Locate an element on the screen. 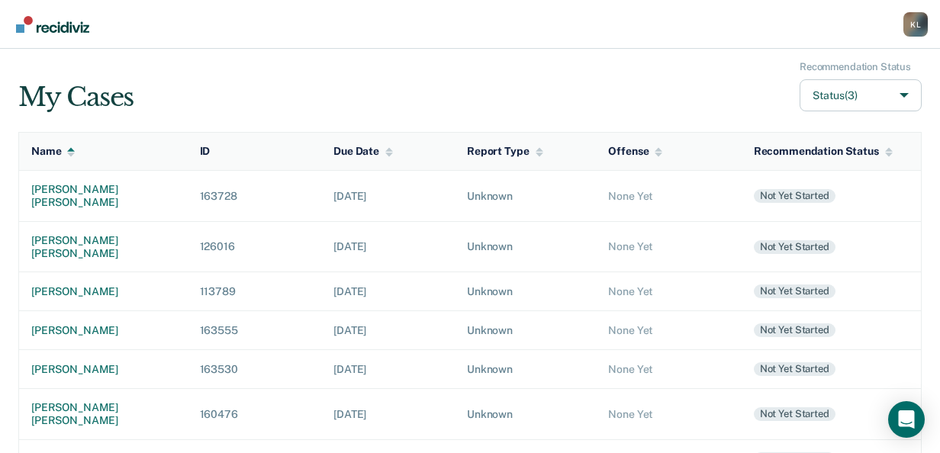 The height and width of the screenshot is (453, 940). div: Name is located at coordinates (53, 151).